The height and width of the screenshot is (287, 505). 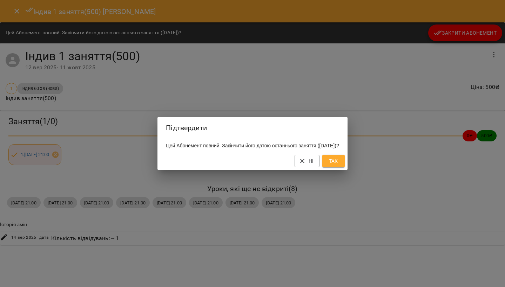 I want to click on span: Ні, so click(x=307, y=161).